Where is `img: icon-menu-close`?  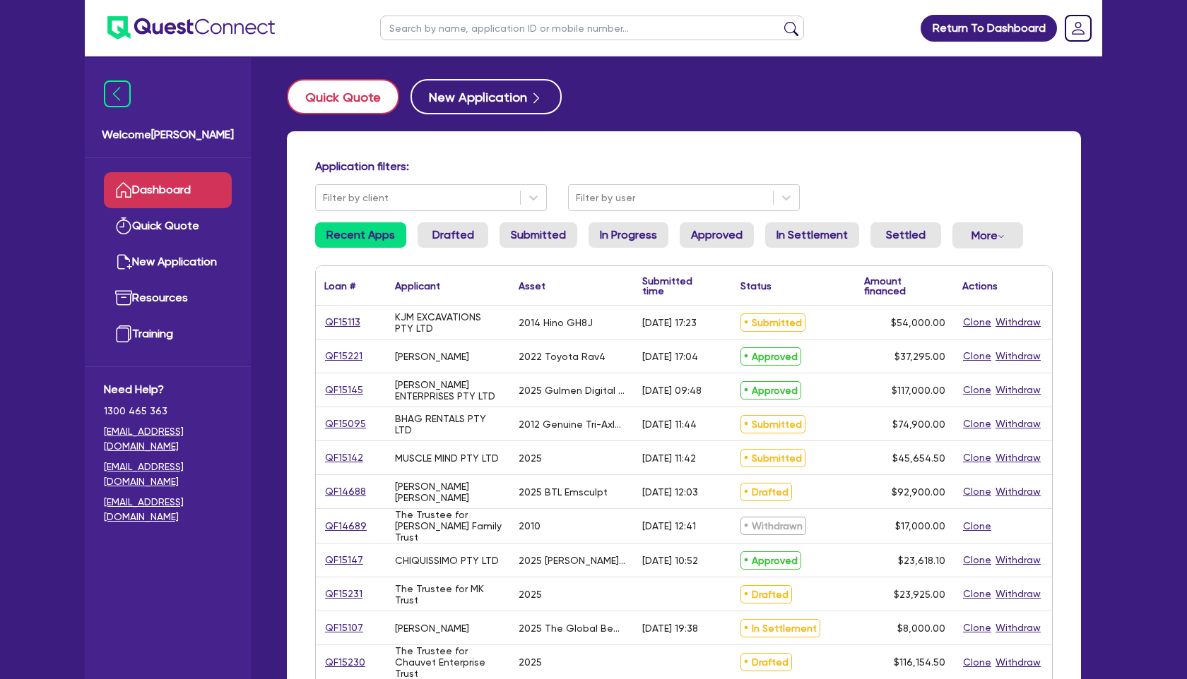 img: icon-menu-close is located at coordinates (117, 94).